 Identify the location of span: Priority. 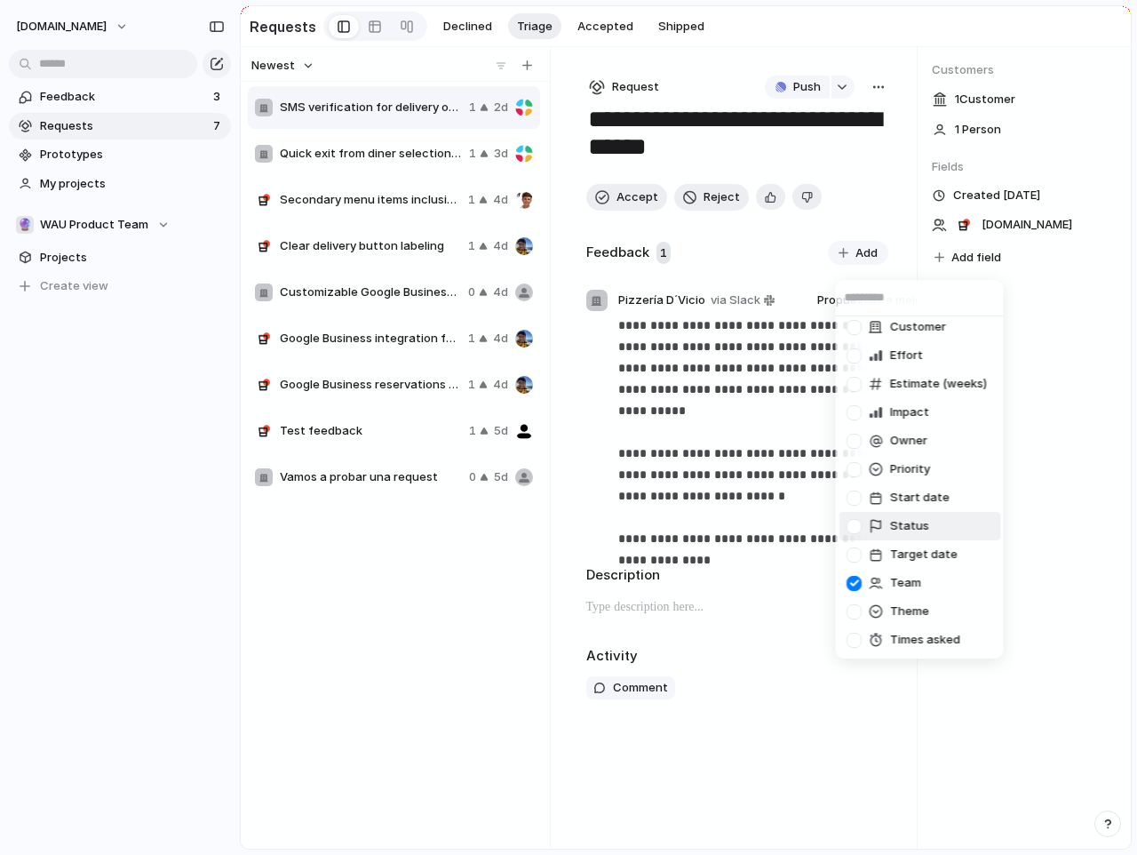
(910, 469).